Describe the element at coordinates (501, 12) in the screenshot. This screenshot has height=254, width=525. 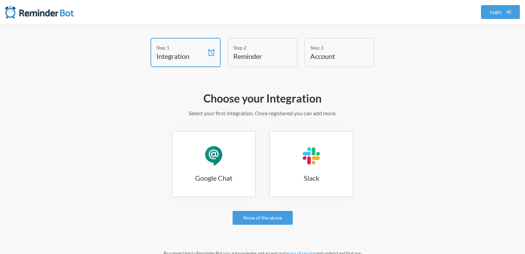
I see `a: Login` at that location.